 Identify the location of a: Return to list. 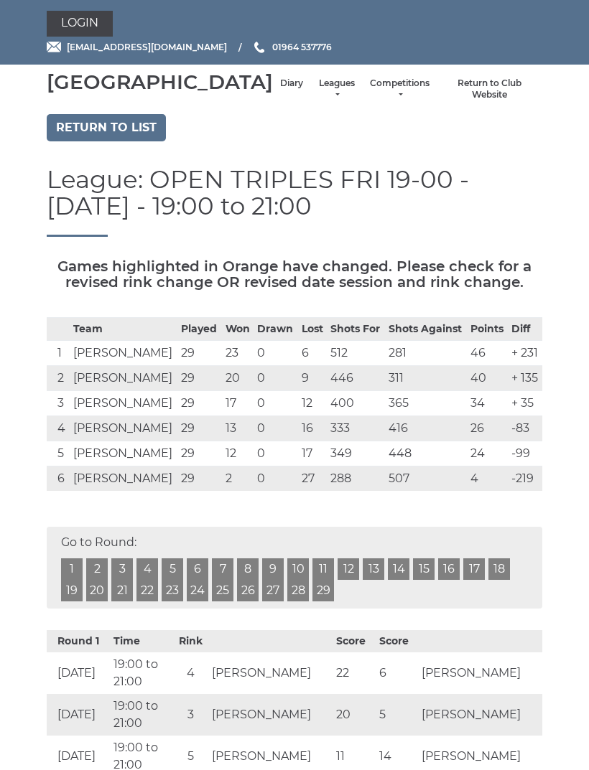
(106, 128).